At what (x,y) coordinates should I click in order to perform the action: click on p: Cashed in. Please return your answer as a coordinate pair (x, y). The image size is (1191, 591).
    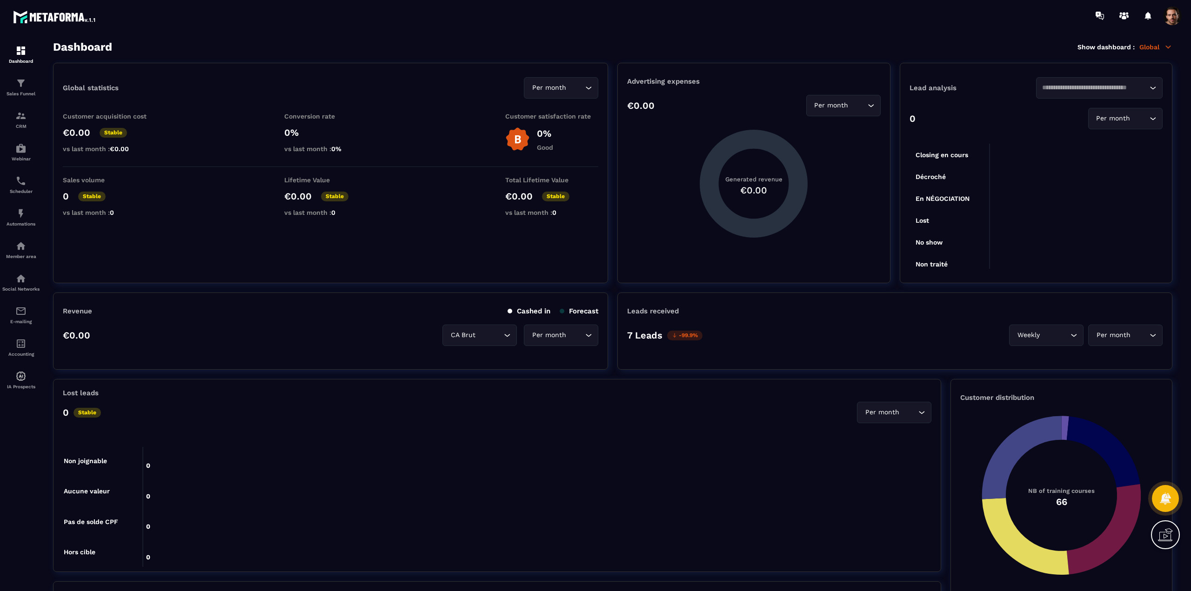
    Looking at the image, I should click on (529, 311).